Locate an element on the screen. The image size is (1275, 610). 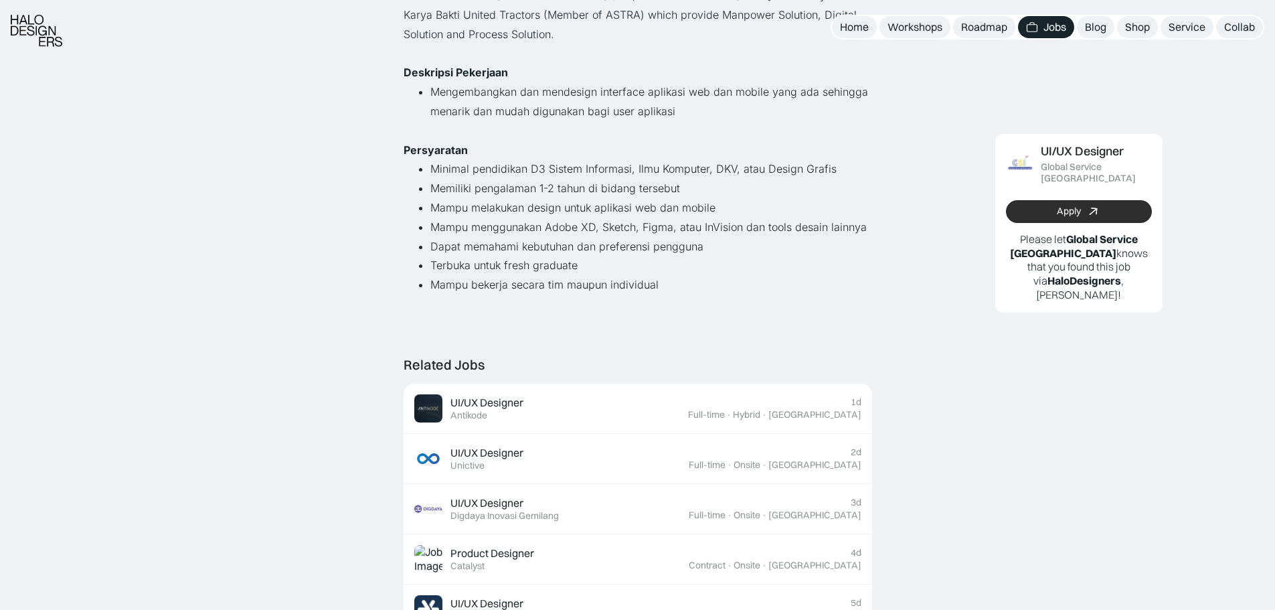
div: Hybrid is located at coordinates (746, 414).